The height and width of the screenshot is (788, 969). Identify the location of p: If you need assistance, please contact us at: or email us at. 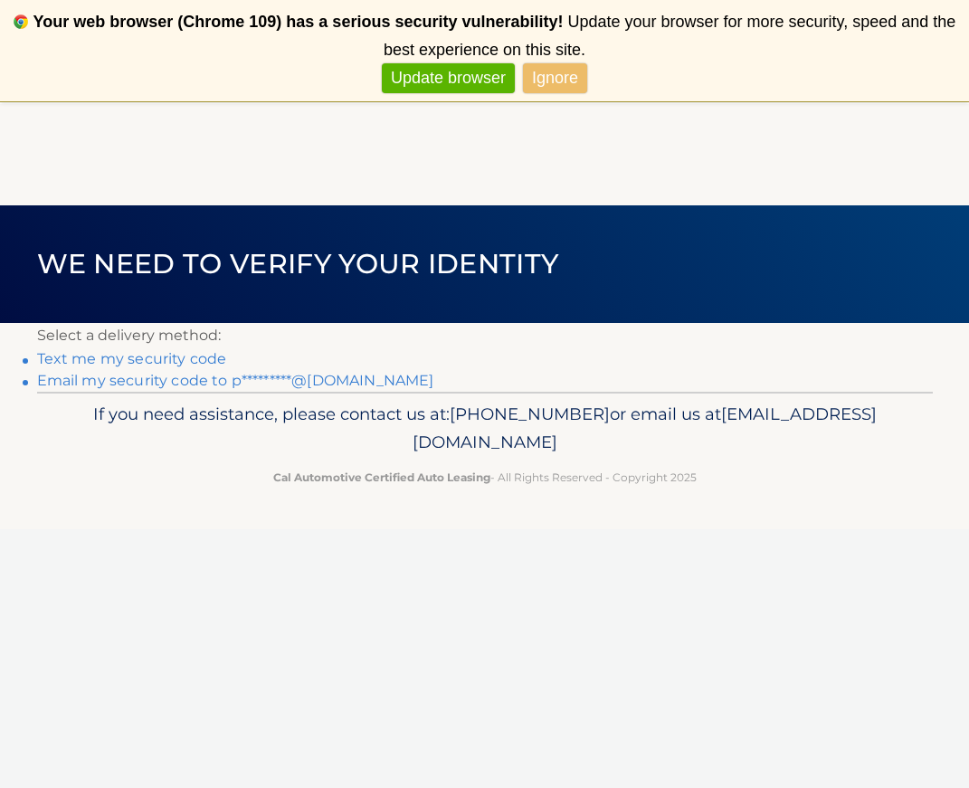
(485, 429).